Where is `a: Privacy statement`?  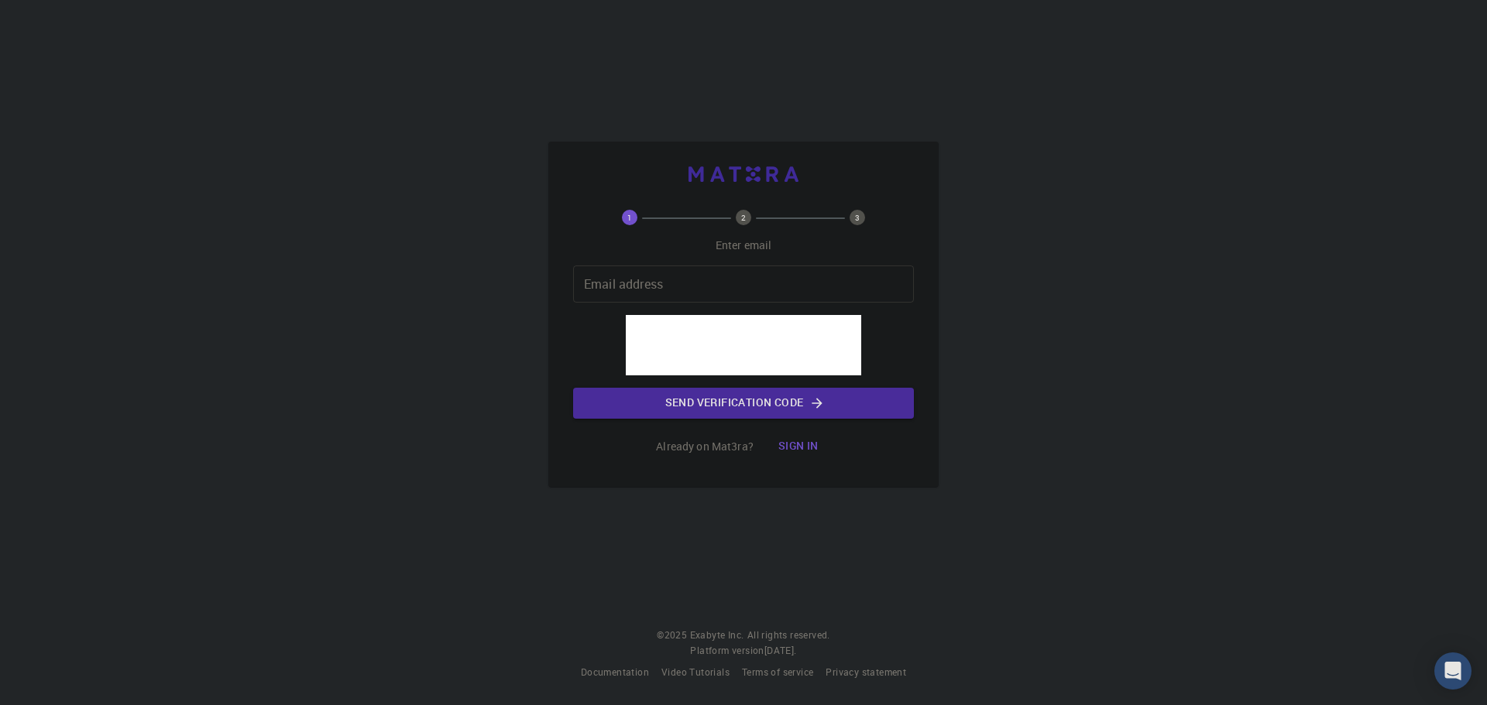 a: Privacy statement is located at coordinates (866, 673).